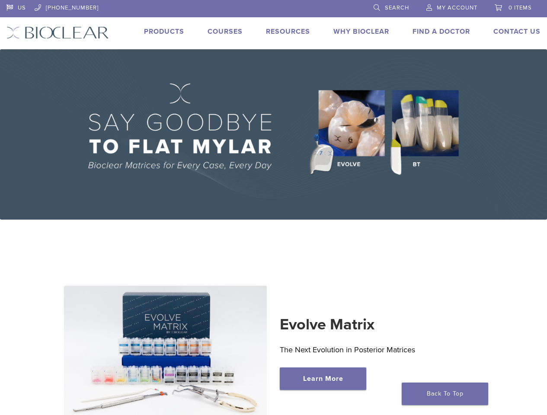  I want to click on a: Learn More, so click(323, 379).